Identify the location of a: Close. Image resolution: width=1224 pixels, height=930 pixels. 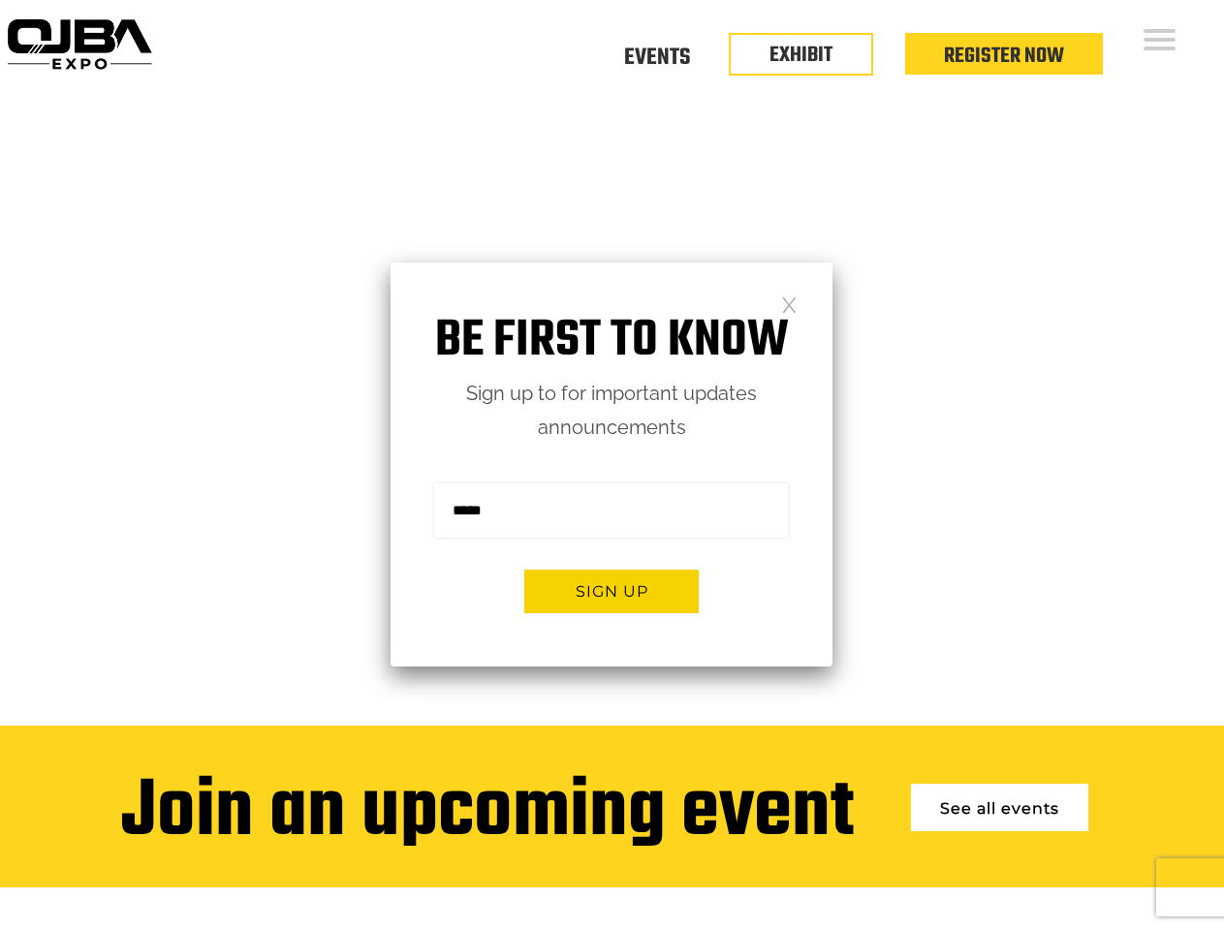
(789, 303).